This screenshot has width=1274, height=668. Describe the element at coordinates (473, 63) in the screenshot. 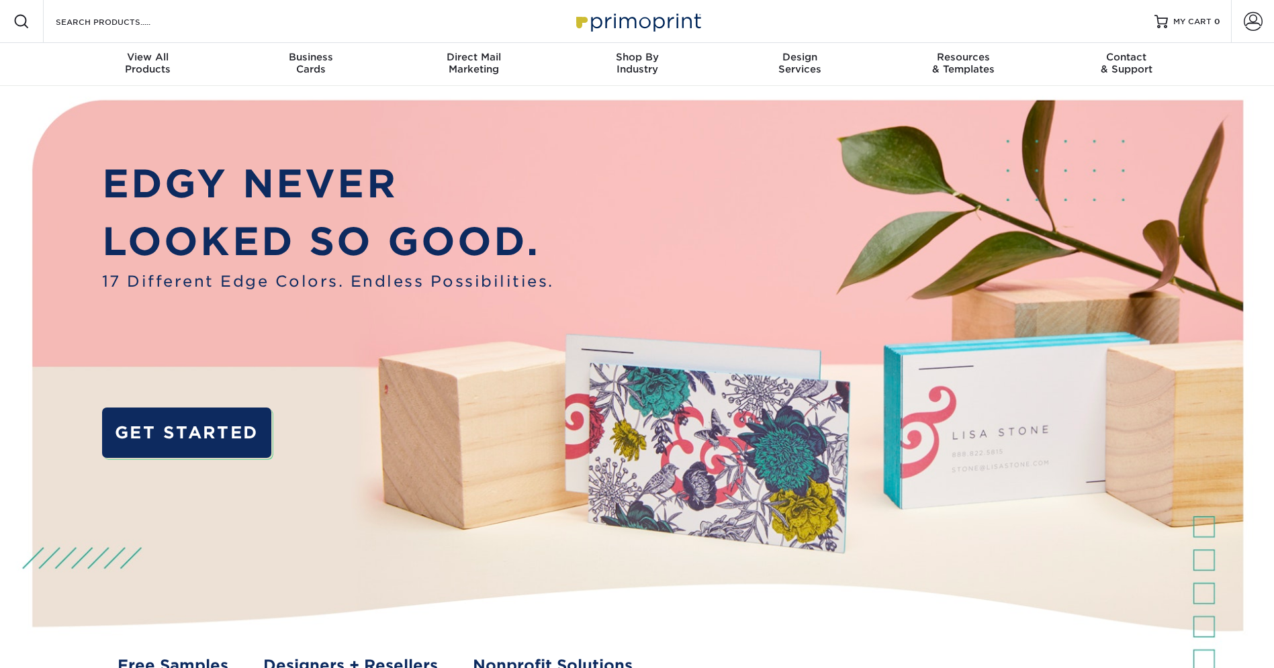

I see `div: Marketing` at that location.